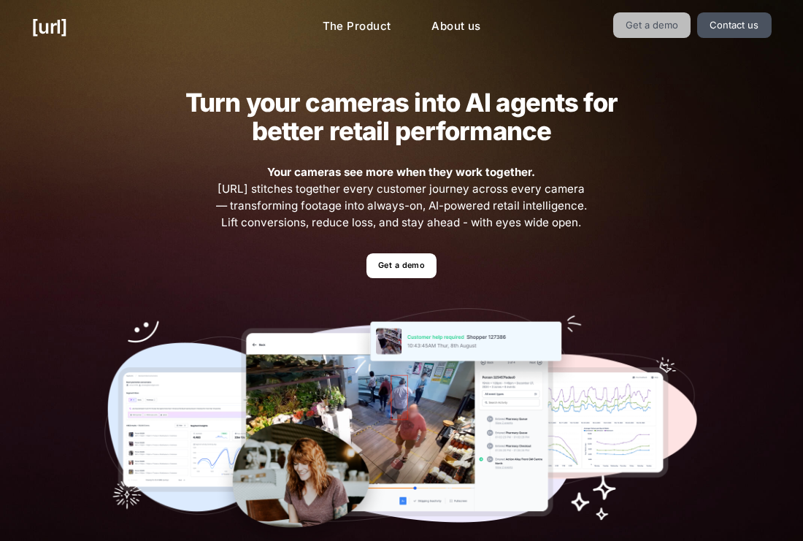 The image size is (803, 541). What do you see at coordinates (456, 26) in the screenshot?
I see `a: About us` at bounding box center [456, 26].